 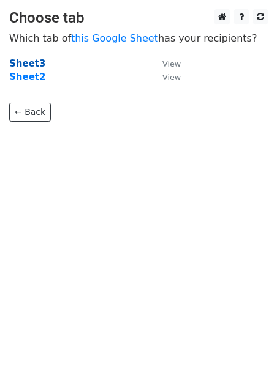 I want to click on strong: Sheet3, so click(x=27, y=64).